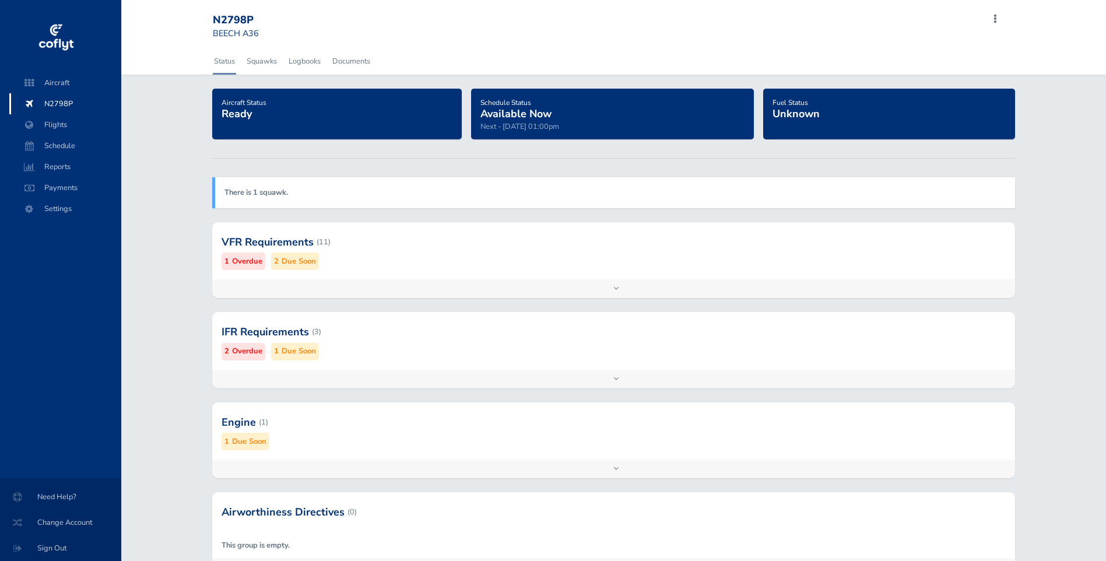 The image size is (1106, 561). I want to click on span: N2798P, so click(65, 104).